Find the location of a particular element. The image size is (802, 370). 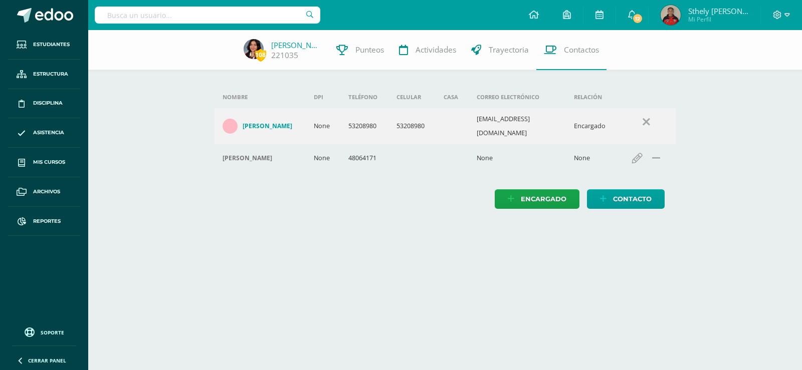

th: Nombre is located at coordinates (260, 97).